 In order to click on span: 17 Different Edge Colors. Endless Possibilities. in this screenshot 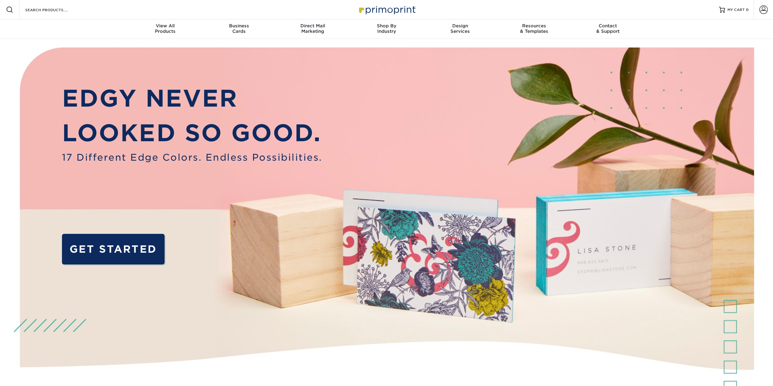, I will do `click(192, 158)`.